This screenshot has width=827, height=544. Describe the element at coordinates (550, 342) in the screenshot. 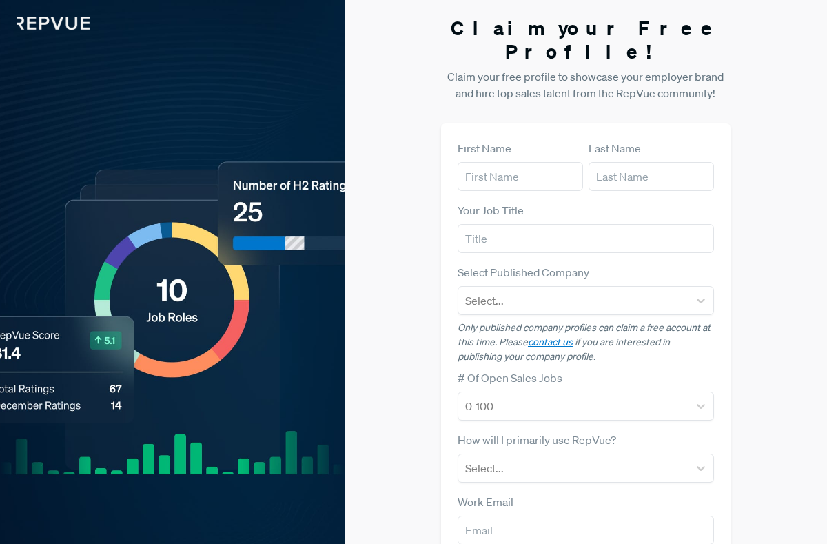

I see `a: contact us` at that location.